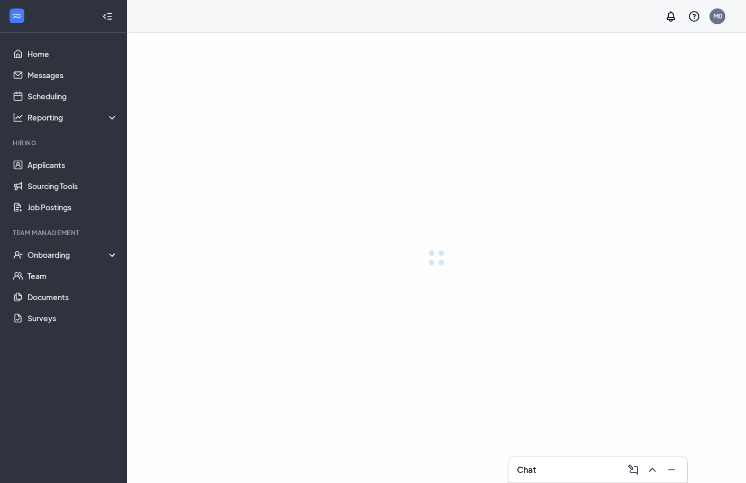 The image size is (746, 483). What do you see at coordinates (18, 255) in the screenshot?
I see `svg: UserCheck` at bounding box center [18, 255].